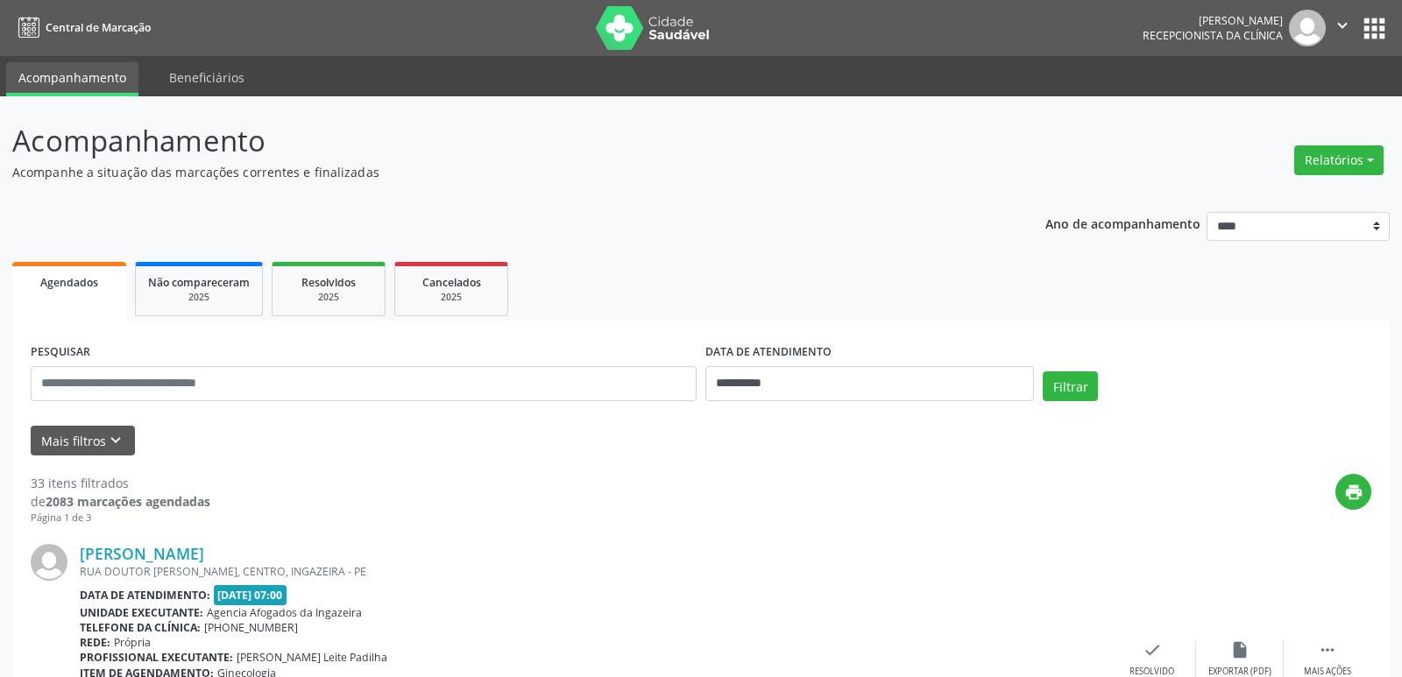 The width and height of the screenshot is (1402, 677). What do you see at coordinates (1212, 35) in the screenshot?
I see `span: Recepcionista da clínica` at bounding box center [1212, 35].